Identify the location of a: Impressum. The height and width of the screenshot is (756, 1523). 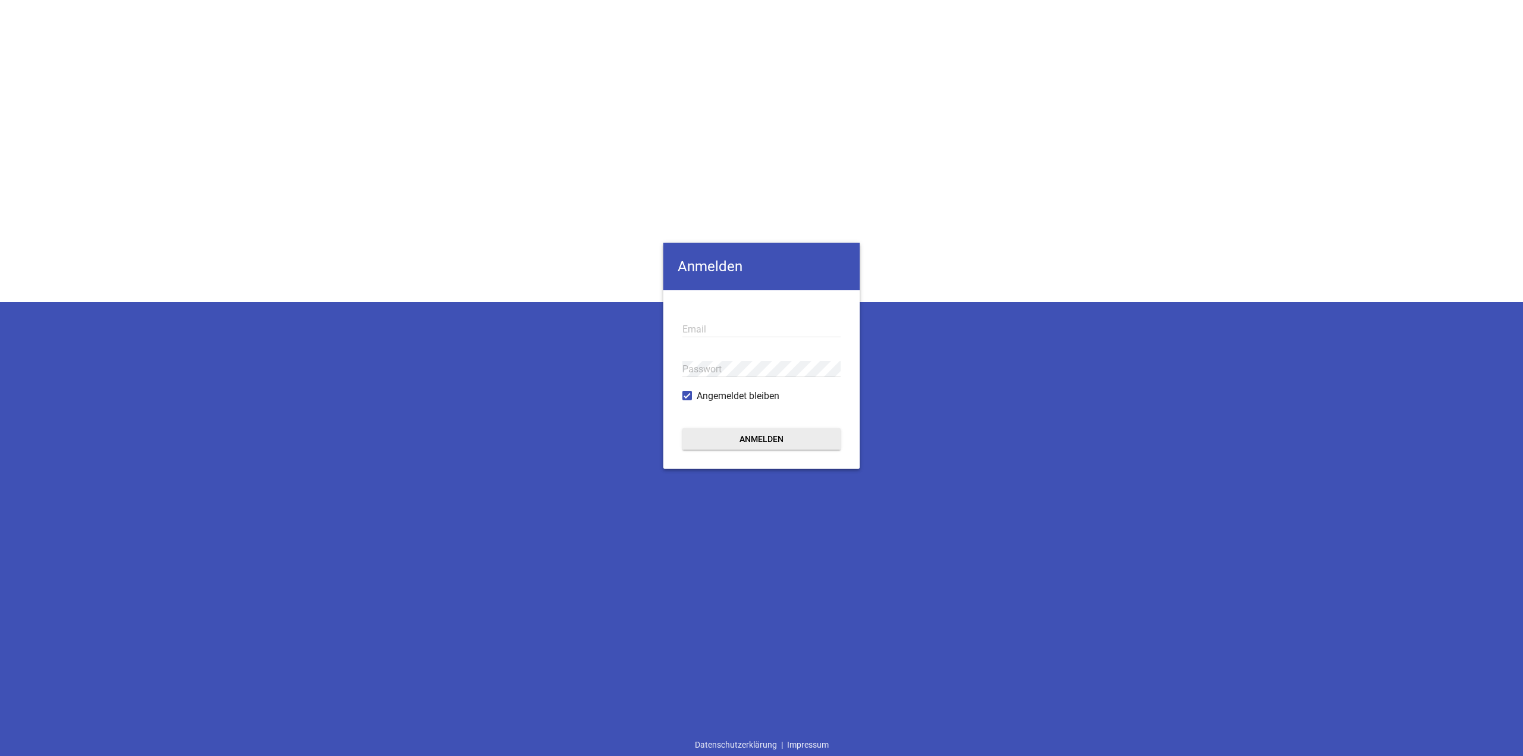
(808, 745).